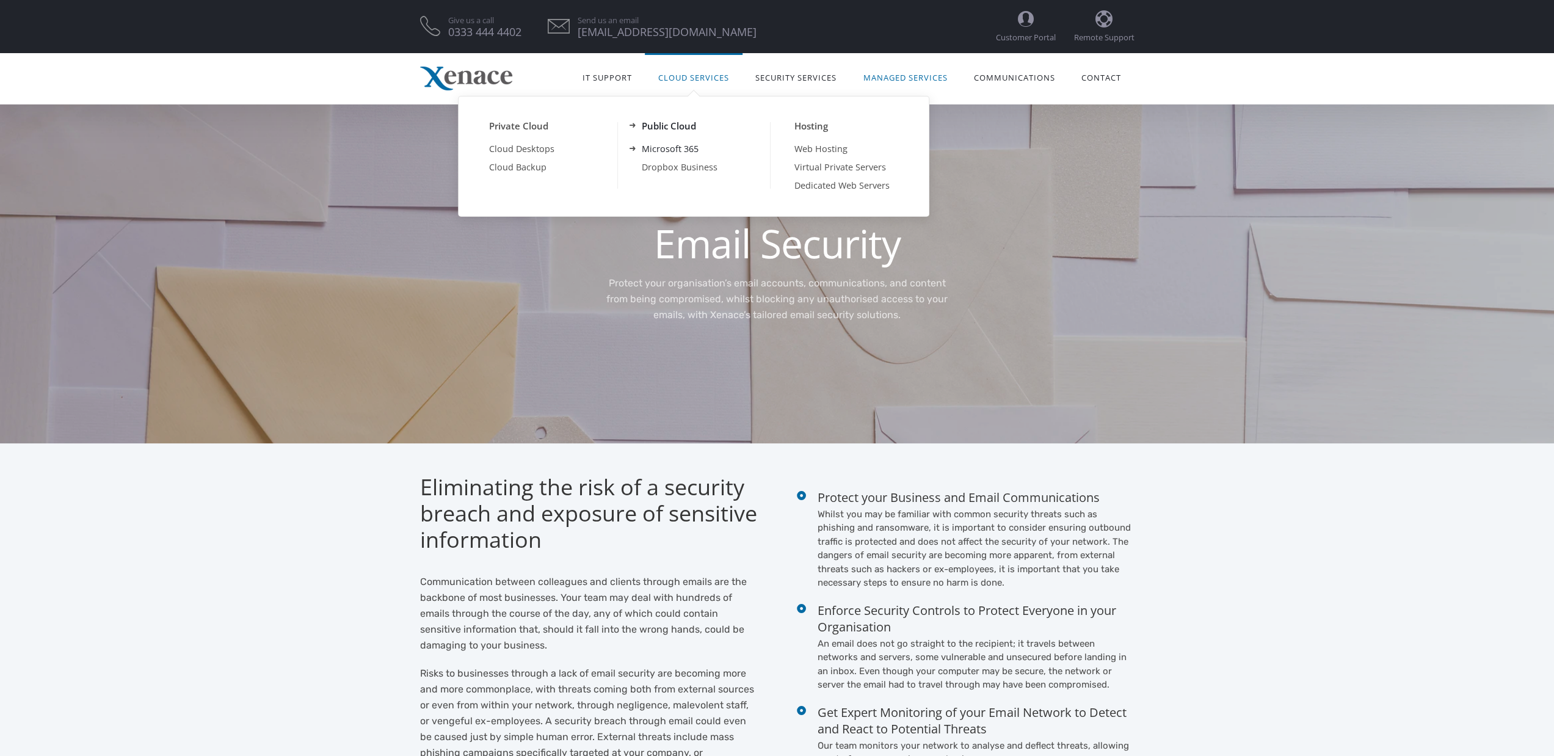  Describe the element at coordinates (541, 167) in the screenshot. I see `a: Cloud Backup` at that location.